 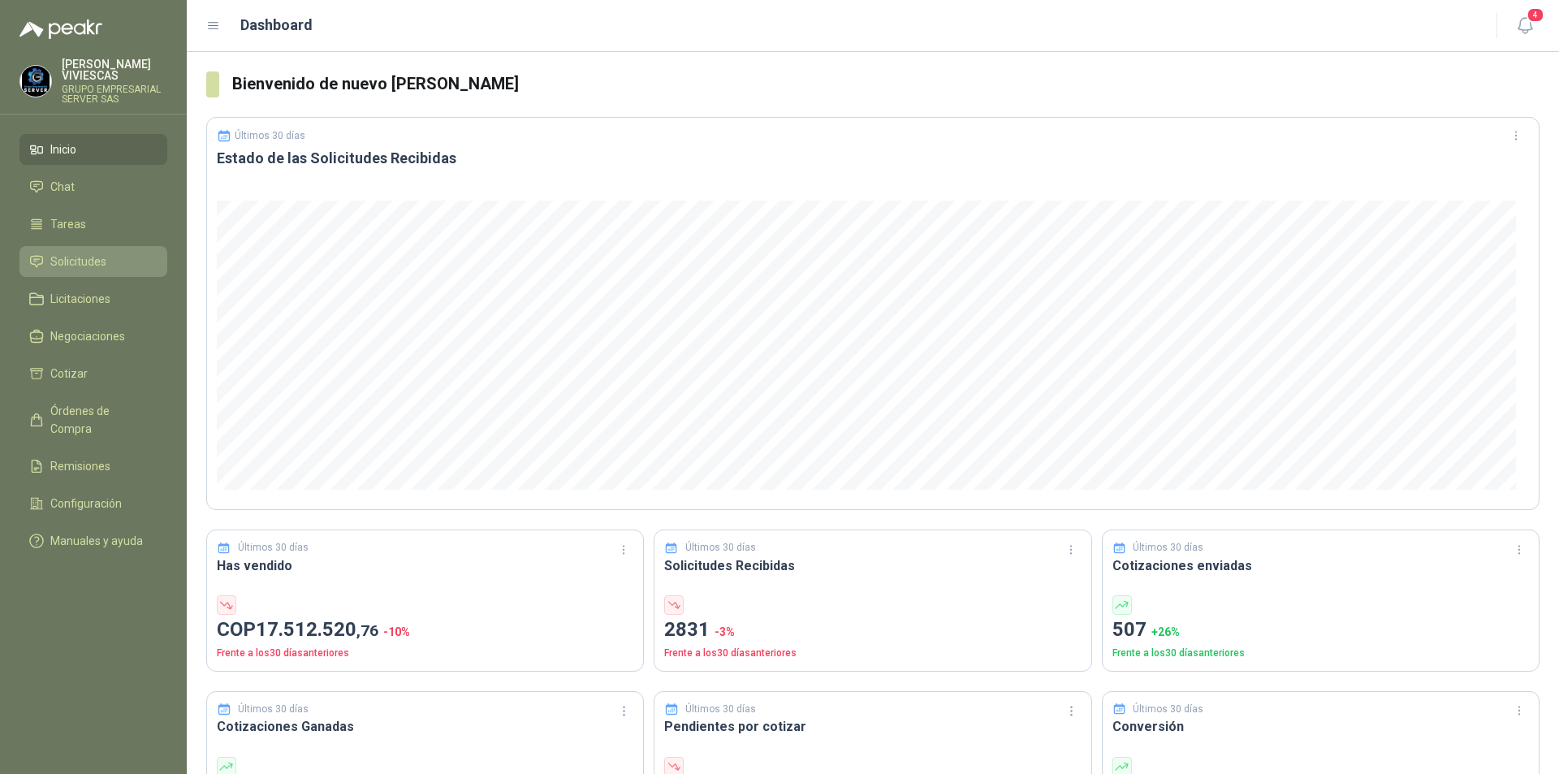 I want to click on a: Solicitudes, so click(x=93, y=262).